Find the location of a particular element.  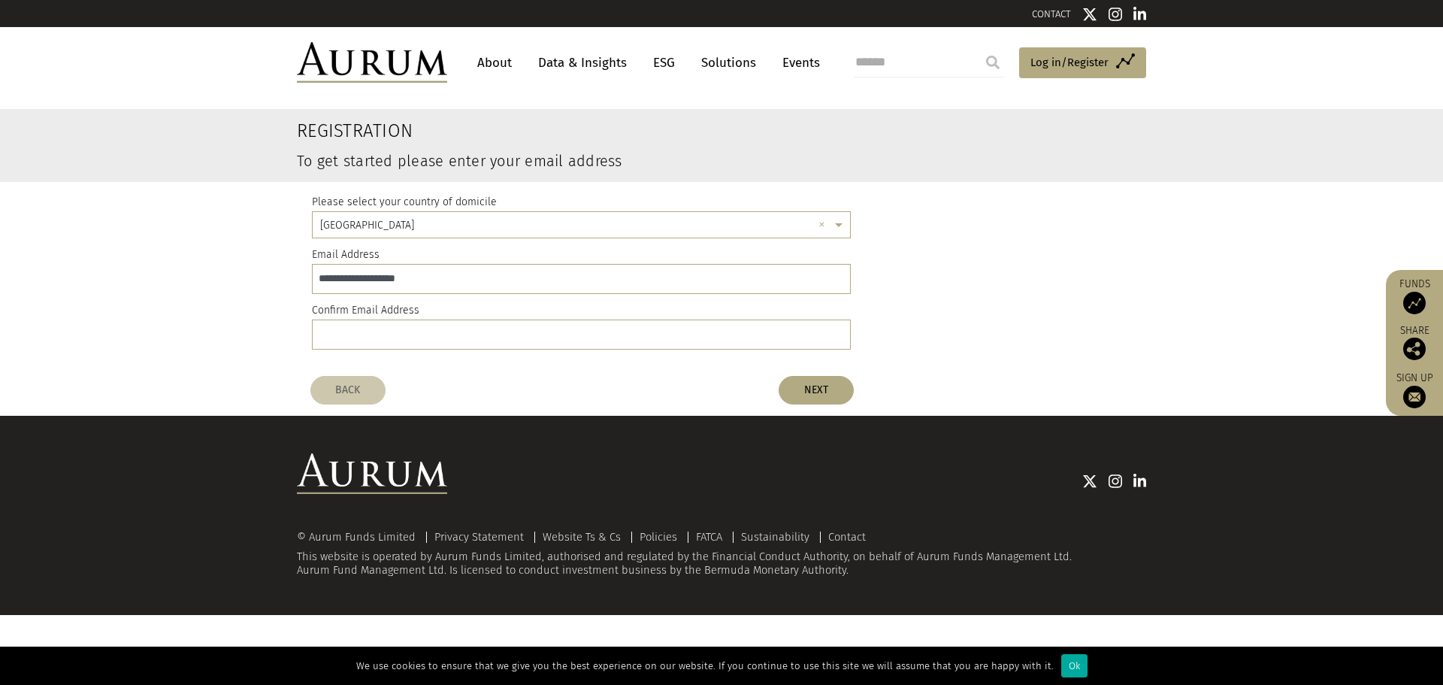

img: Share this post is located at coordinates (1414, 349).